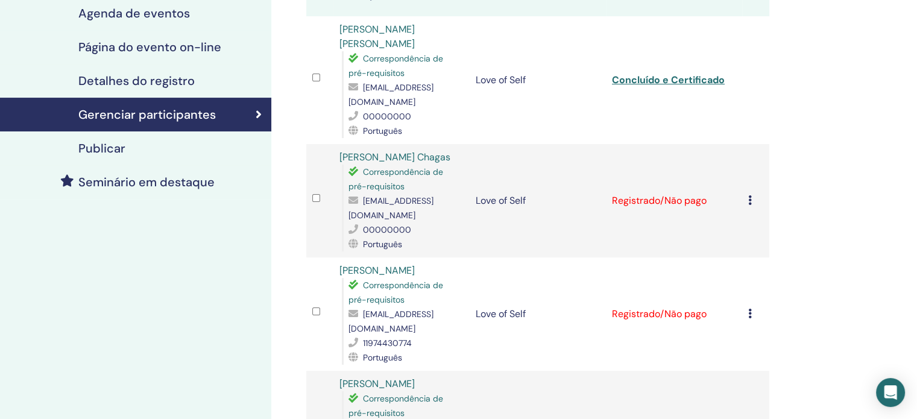  I want to click on h4: Agenda de eventos, so click(134, 13).